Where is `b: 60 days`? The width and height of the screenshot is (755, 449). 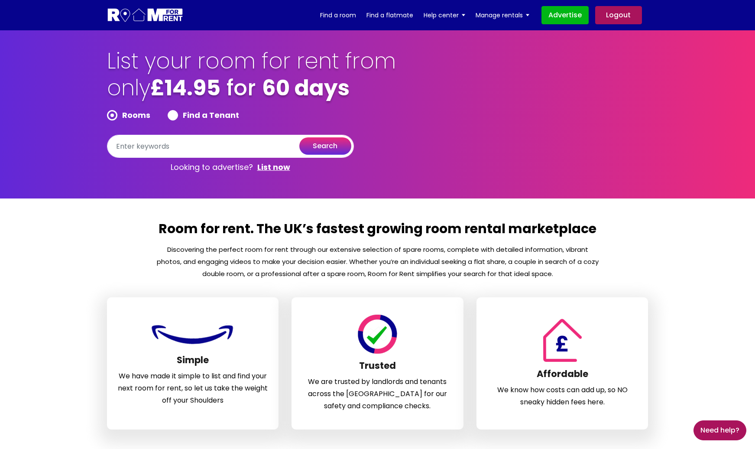
b: 60 days is located at coordinates (306, 88).